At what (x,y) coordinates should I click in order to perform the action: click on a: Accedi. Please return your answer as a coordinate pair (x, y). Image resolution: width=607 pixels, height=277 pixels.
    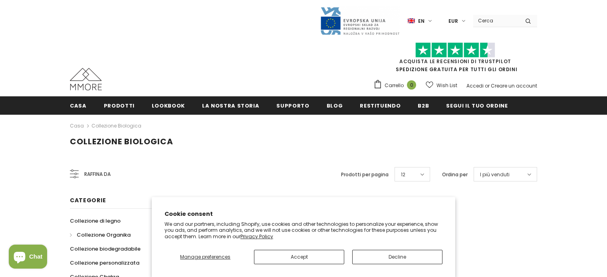
    Looking at the image, I should click on (475, 85).